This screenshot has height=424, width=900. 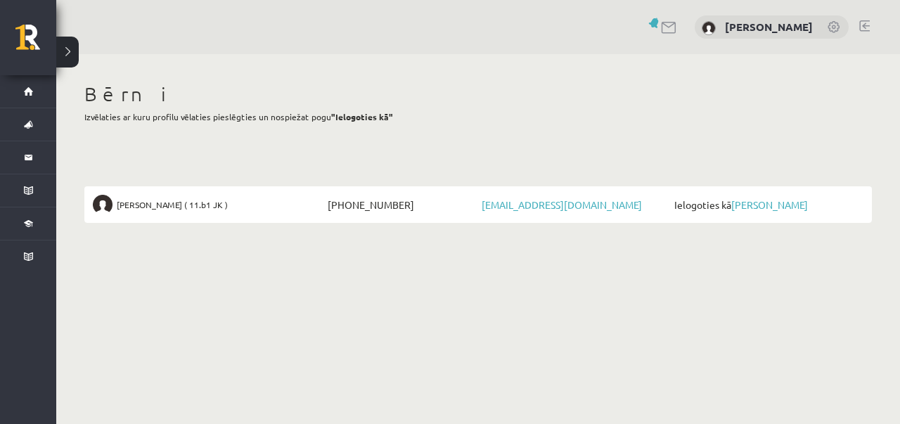 I want to click on span: Ielogoties kā, so click(x=767, y=205).